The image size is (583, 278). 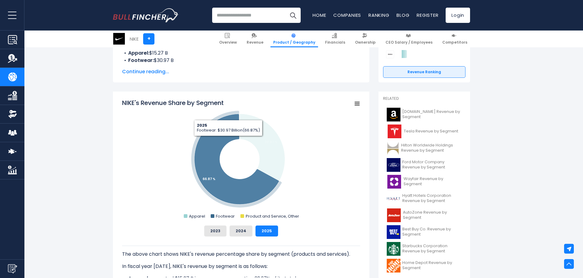 I want to click on a: AutoZone Revenue by Segment, so click(x=425, y=215).